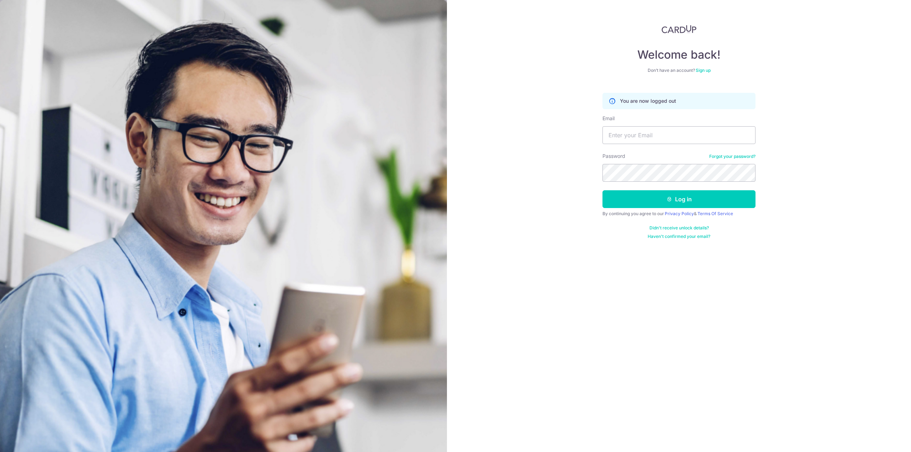 Image resolution: width=911 pixels, height=452 pixels. Describe the element at coordinates (679, 237) in the screenshot. I see `a: Haven't confirmed your email?` at that location.